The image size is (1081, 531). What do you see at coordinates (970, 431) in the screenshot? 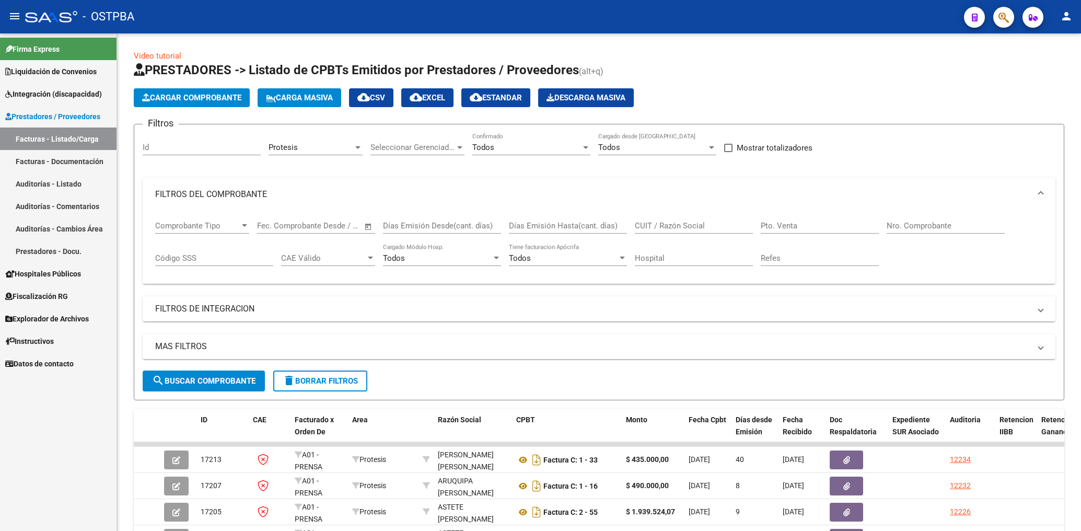
I see `datatable-header-cell: Auditoria` at bounding box center [970, 431].